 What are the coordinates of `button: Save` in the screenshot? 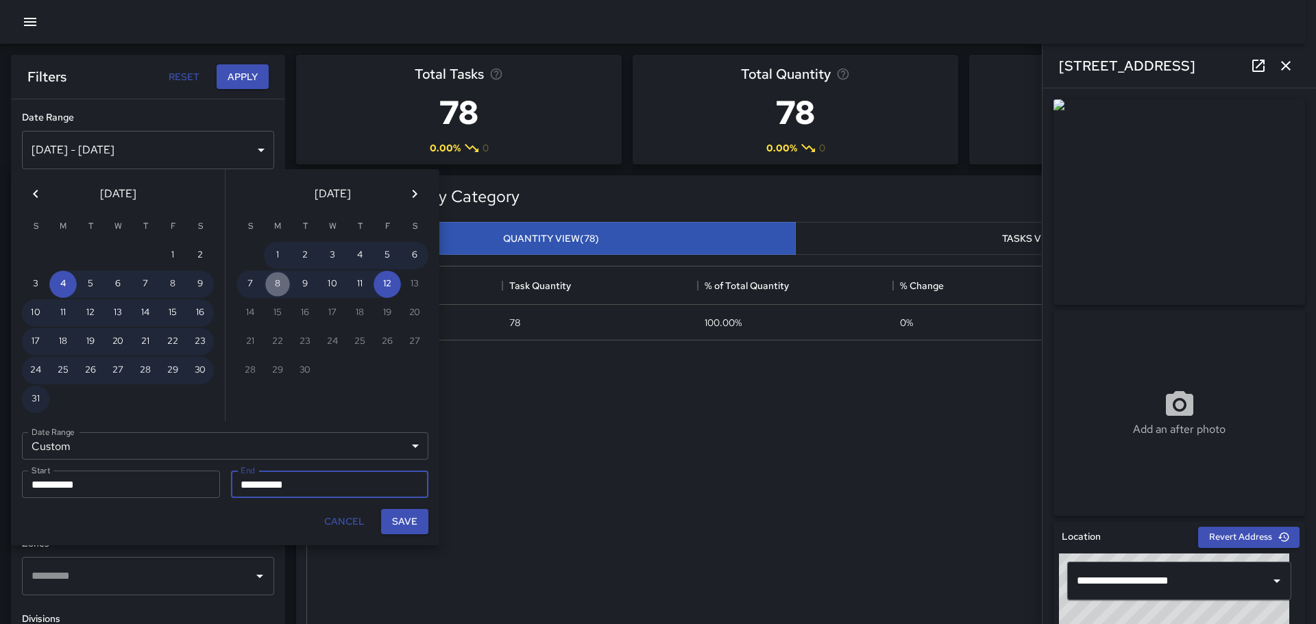 It's located at (404, 522).